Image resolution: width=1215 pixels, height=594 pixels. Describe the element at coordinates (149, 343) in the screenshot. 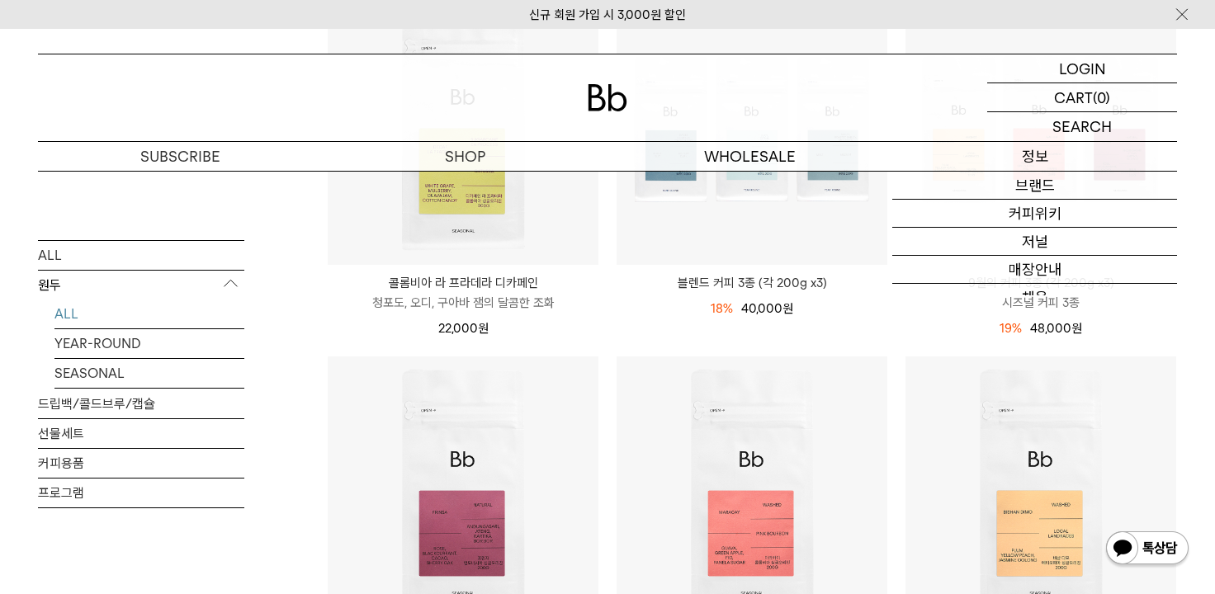

I see `a: YEAR-ROUND` at that location.